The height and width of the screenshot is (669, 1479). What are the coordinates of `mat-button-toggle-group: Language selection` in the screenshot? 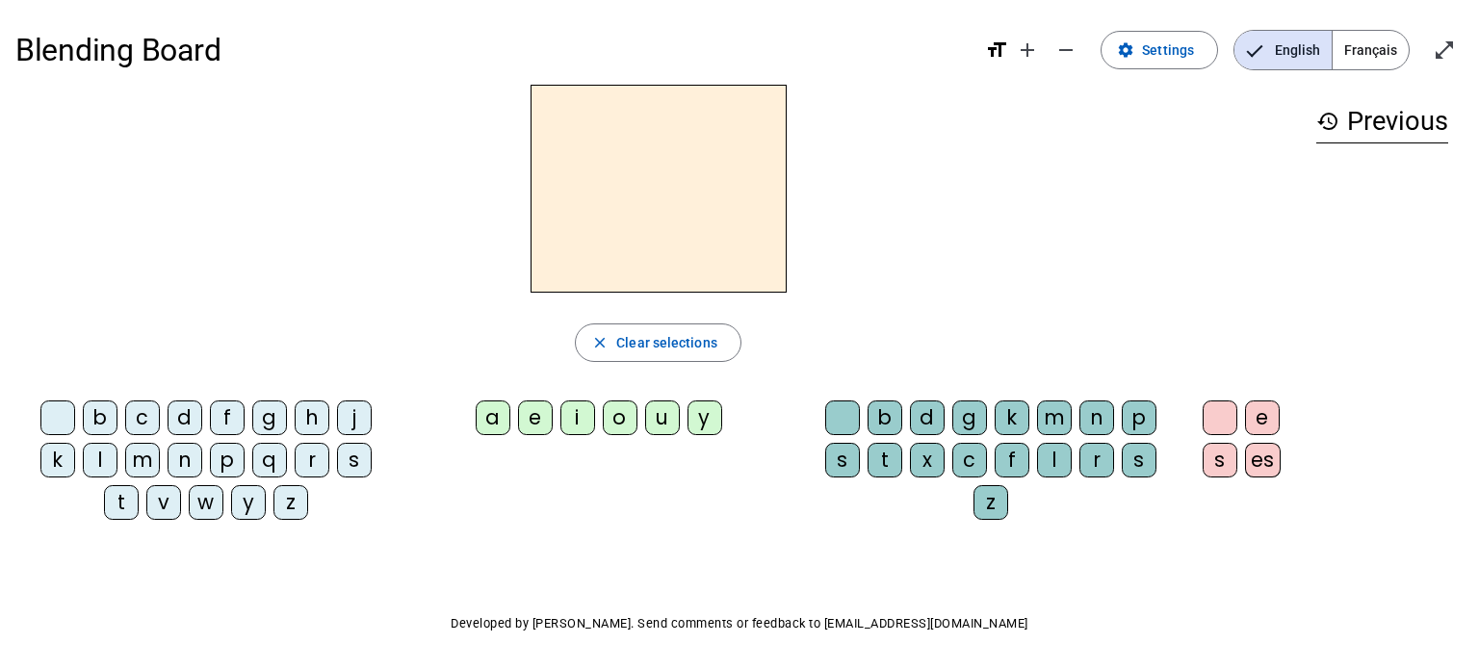 It's located at (1321, 50).